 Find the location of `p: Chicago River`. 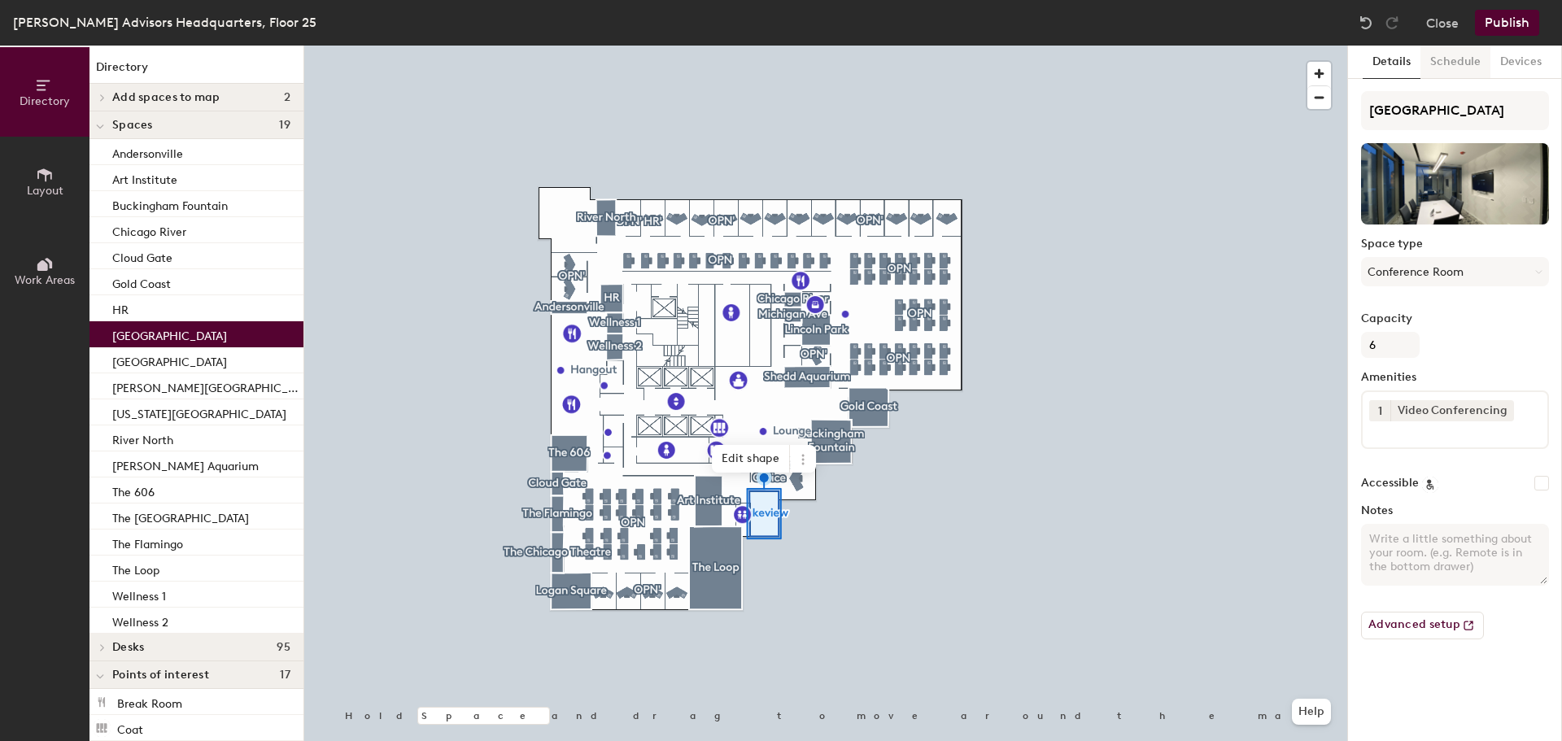

p: Chicago River is located at coordinates (149, 229).